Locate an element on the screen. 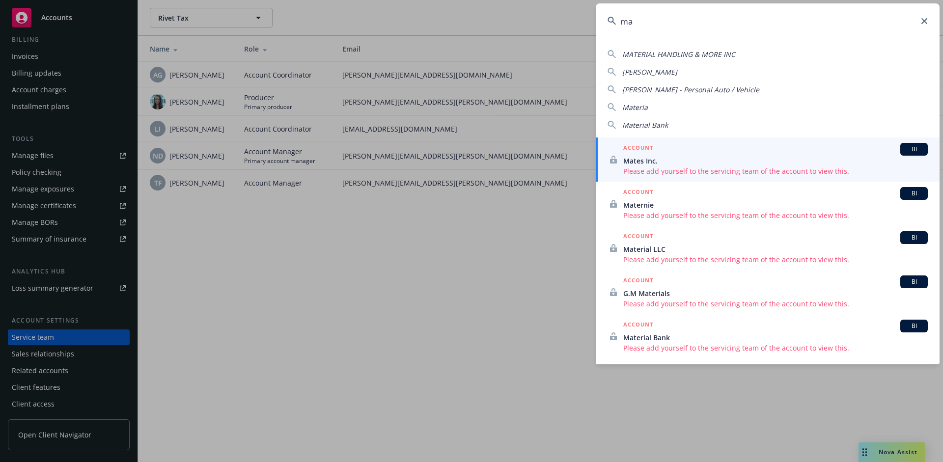 This screenshot has width=943, height=462. span: Maternie is located at coordinates (775, 205).